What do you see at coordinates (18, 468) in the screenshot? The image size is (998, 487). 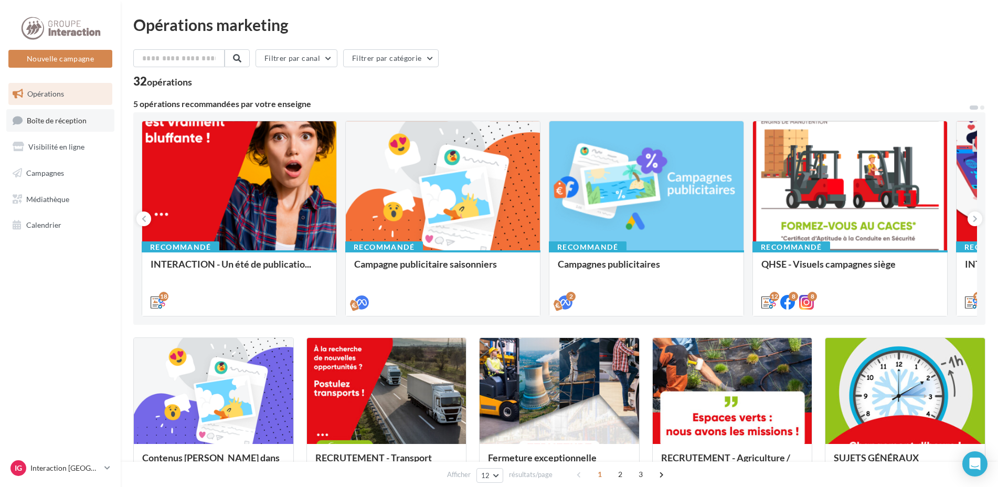 I see `span: IG` at bounding box center [18, 468].